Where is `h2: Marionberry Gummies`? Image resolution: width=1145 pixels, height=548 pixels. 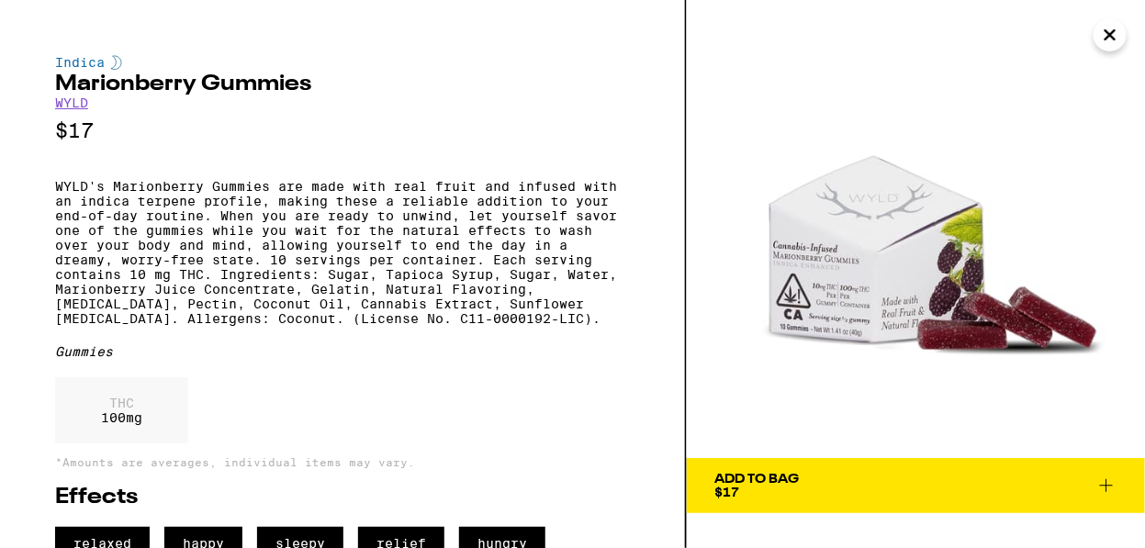 h2: Marionberry Gummies is located at coordinates (342, 84).